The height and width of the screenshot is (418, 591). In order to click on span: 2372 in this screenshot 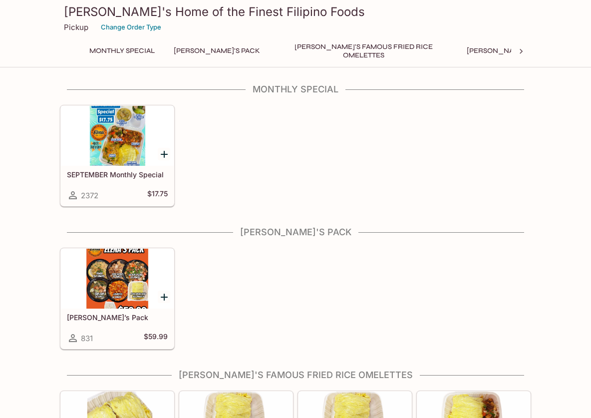, I will do `click(89, 195)`.